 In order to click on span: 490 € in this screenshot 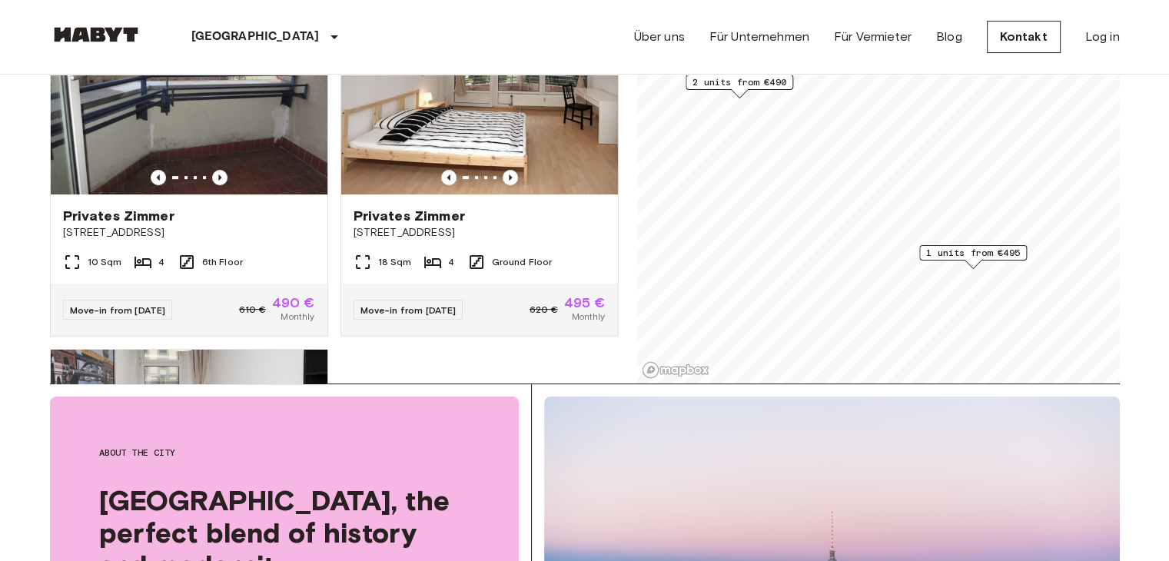, I will do `click(294, 303)`.